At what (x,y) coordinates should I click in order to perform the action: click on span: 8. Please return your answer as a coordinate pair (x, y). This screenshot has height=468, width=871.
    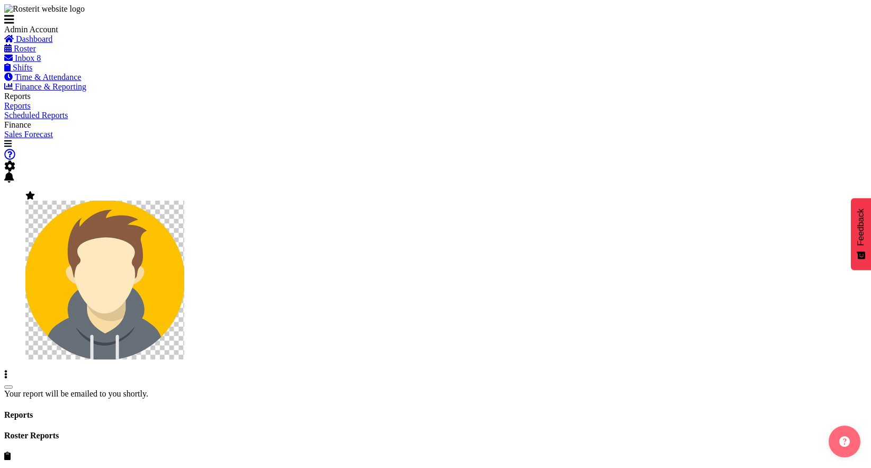
    Looking at the image, I should click on (39, 58).